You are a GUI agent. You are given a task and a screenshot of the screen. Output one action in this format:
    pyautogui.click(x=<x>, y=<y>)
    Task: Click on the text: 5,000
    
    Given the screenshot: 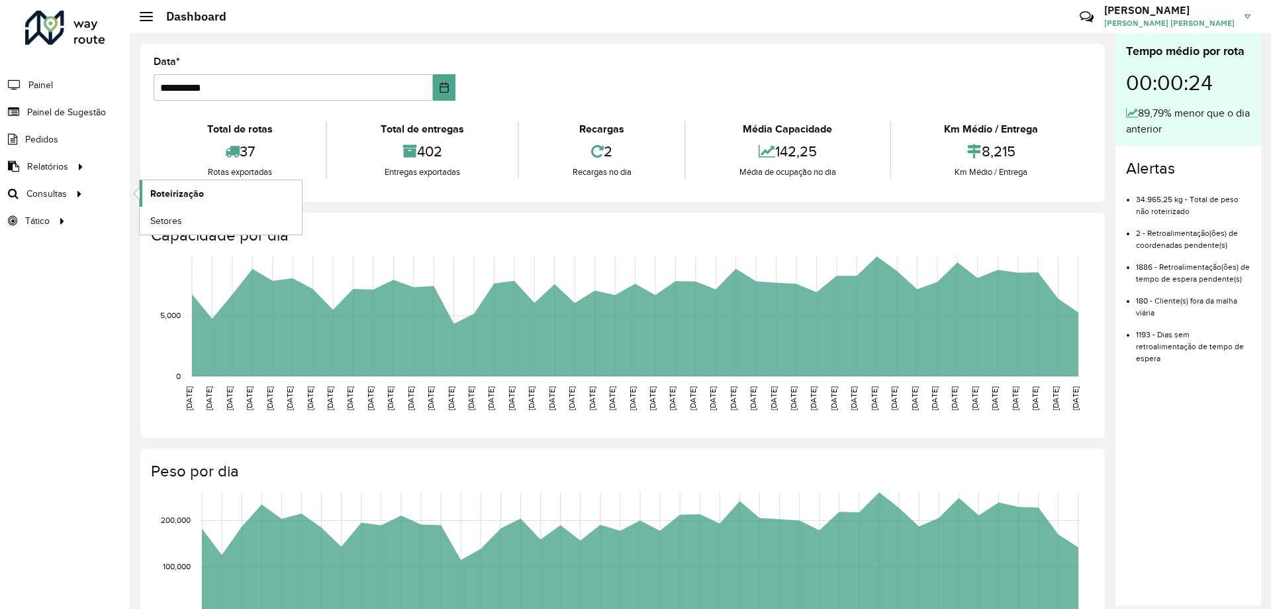 What is the action you would take?
    pyautogui.click(x=170, y=315)
    